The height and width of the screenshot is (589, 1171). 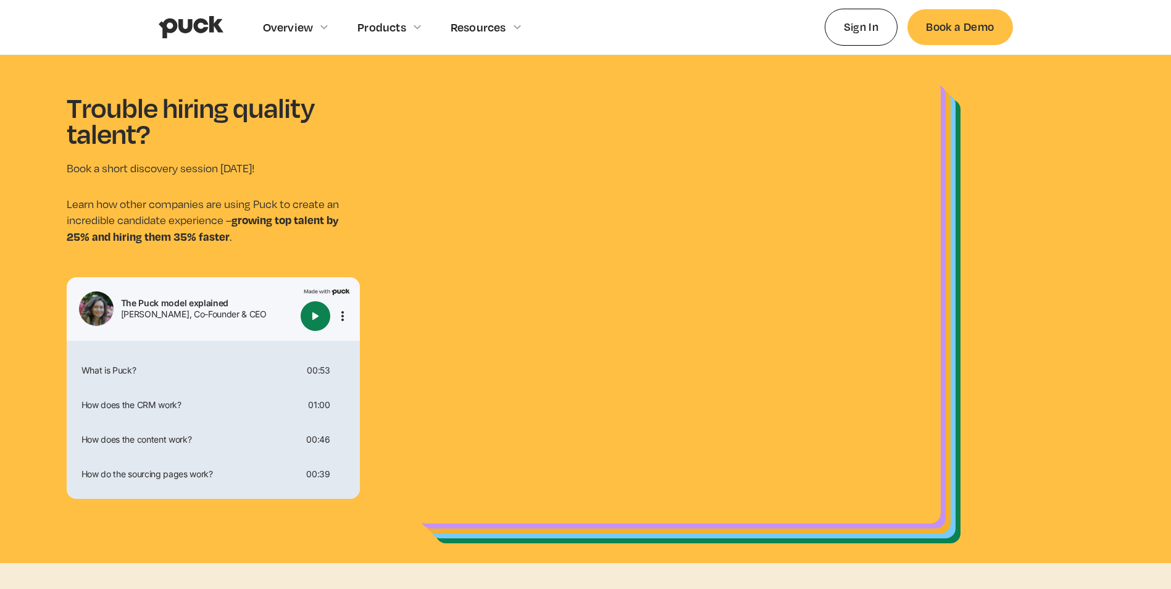 What do you see at coordinates (327, 291) in the screenshot?
I see `img: Made with Puck` at bounding box center [327, 291].